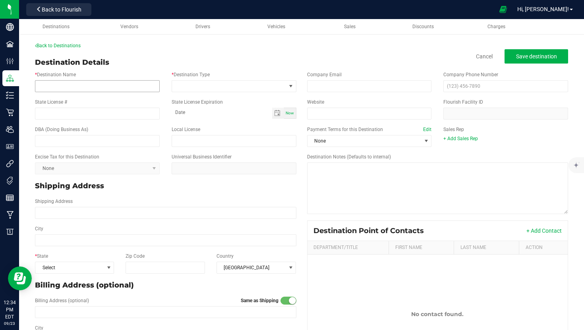  Describe the element at coordinates (62, 130) in the screenshot. I see `label: DBA (Doing Business As)` at that location.